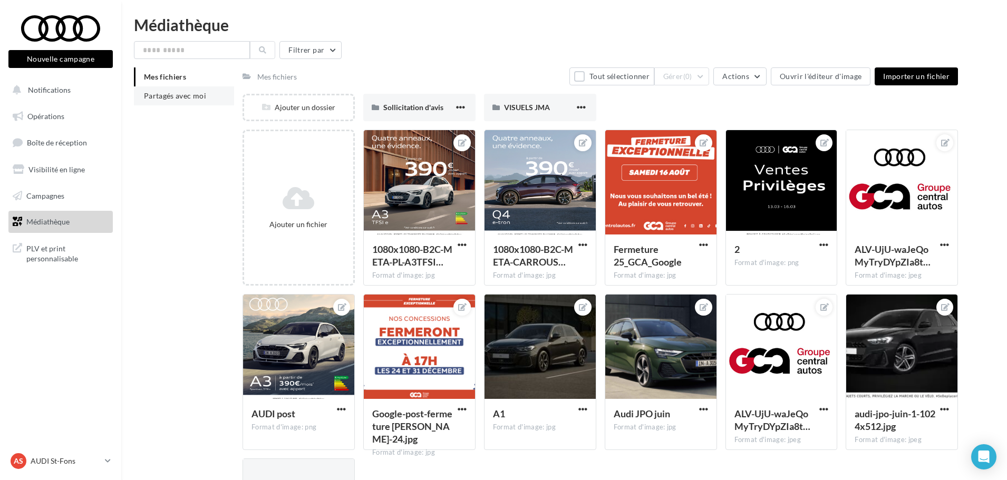  I want to click on button: Ouvrir l'éditeur d'image, so click(821, 76).